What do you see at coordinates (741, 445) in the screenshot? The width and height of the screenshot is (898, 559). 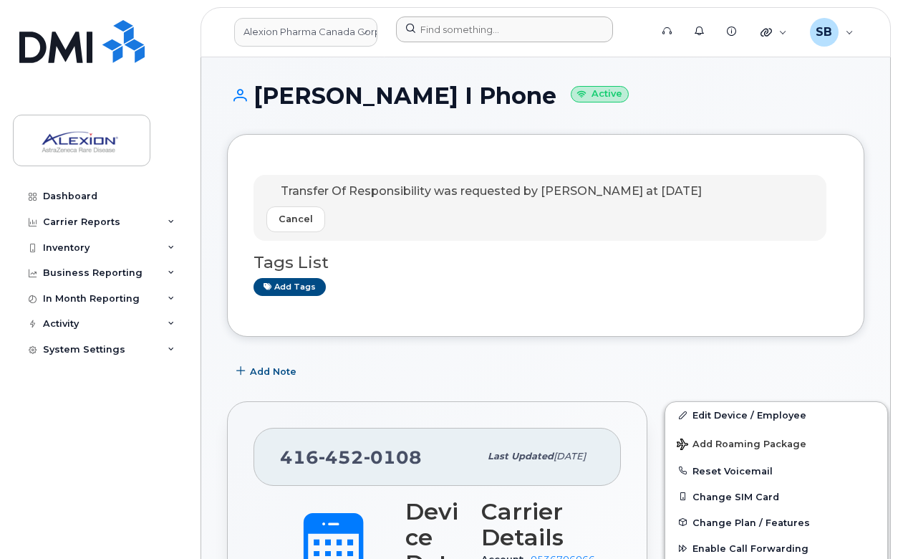 I see `span: Add Roaming Package` at bounding box center [741, 445].